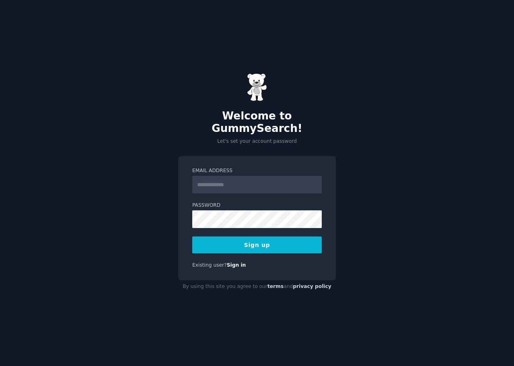  Describe the element at coordinates (257, 122) in the screenshot. I see `h2: Welcome to GummySearch!` at that location.